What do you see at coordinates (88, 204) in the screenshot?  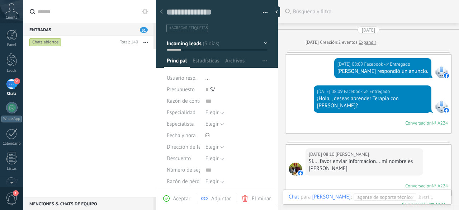 I see `div: Menciones & Chats de equipo` at bounding box center [88, 204].